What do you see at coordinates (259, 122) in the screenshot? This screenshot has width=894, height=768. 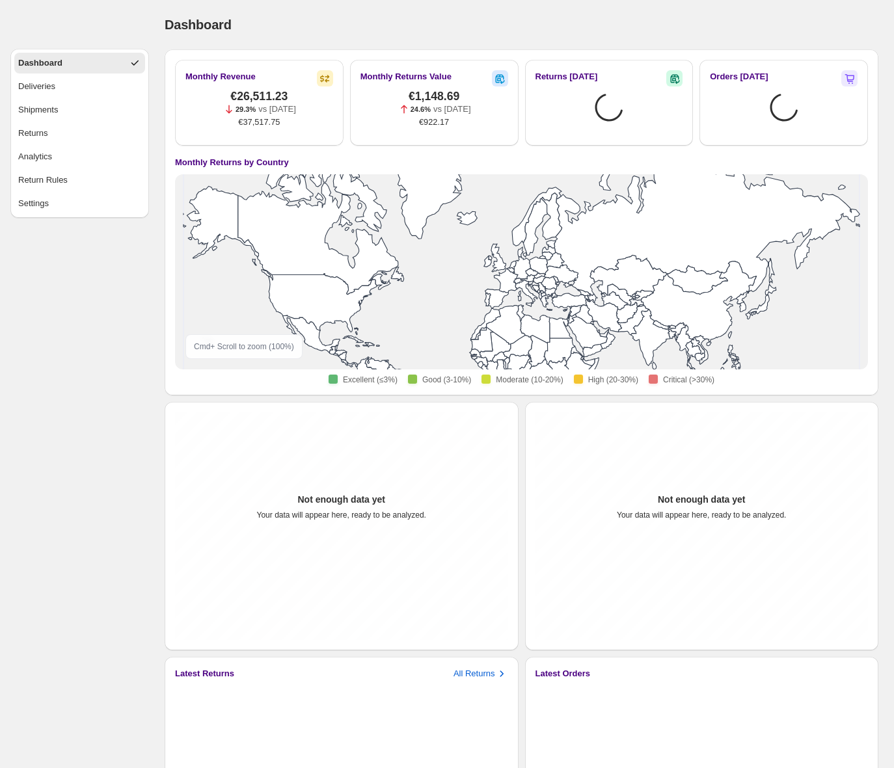 I see `span: €37,517.75` at bounding box center [259, 122].